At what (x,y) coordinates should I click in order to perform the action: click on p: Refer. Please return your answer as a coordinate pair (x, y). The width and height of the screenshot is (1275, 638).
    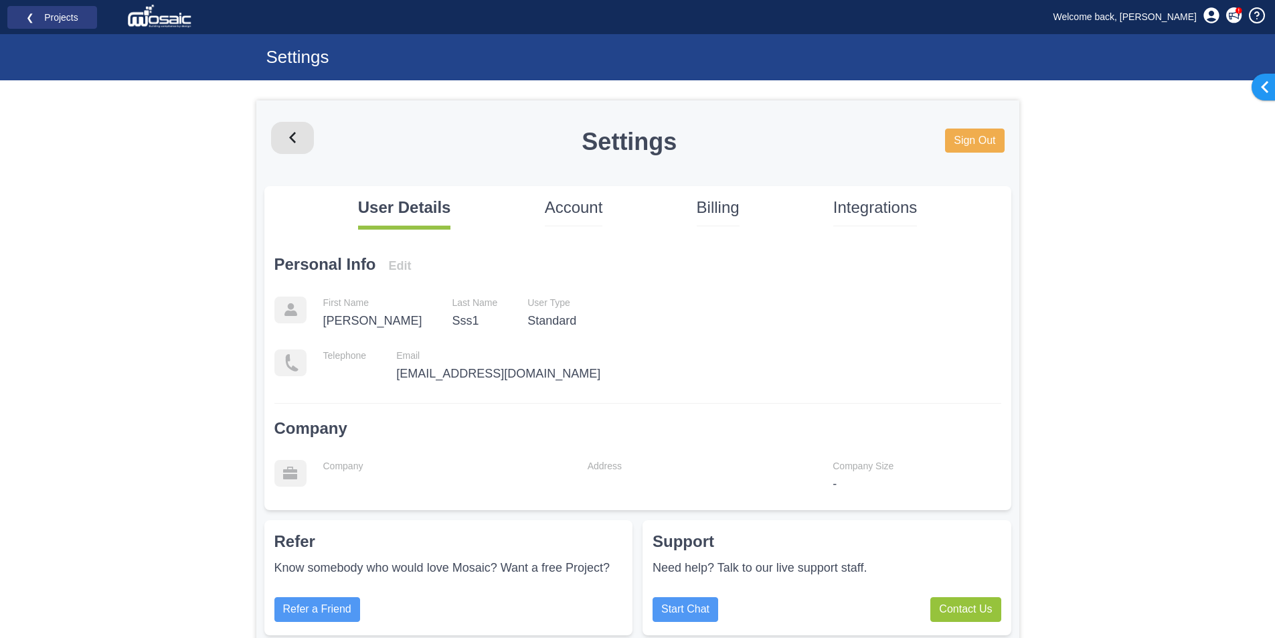
    Looking at the image, I should click on (448, 541).